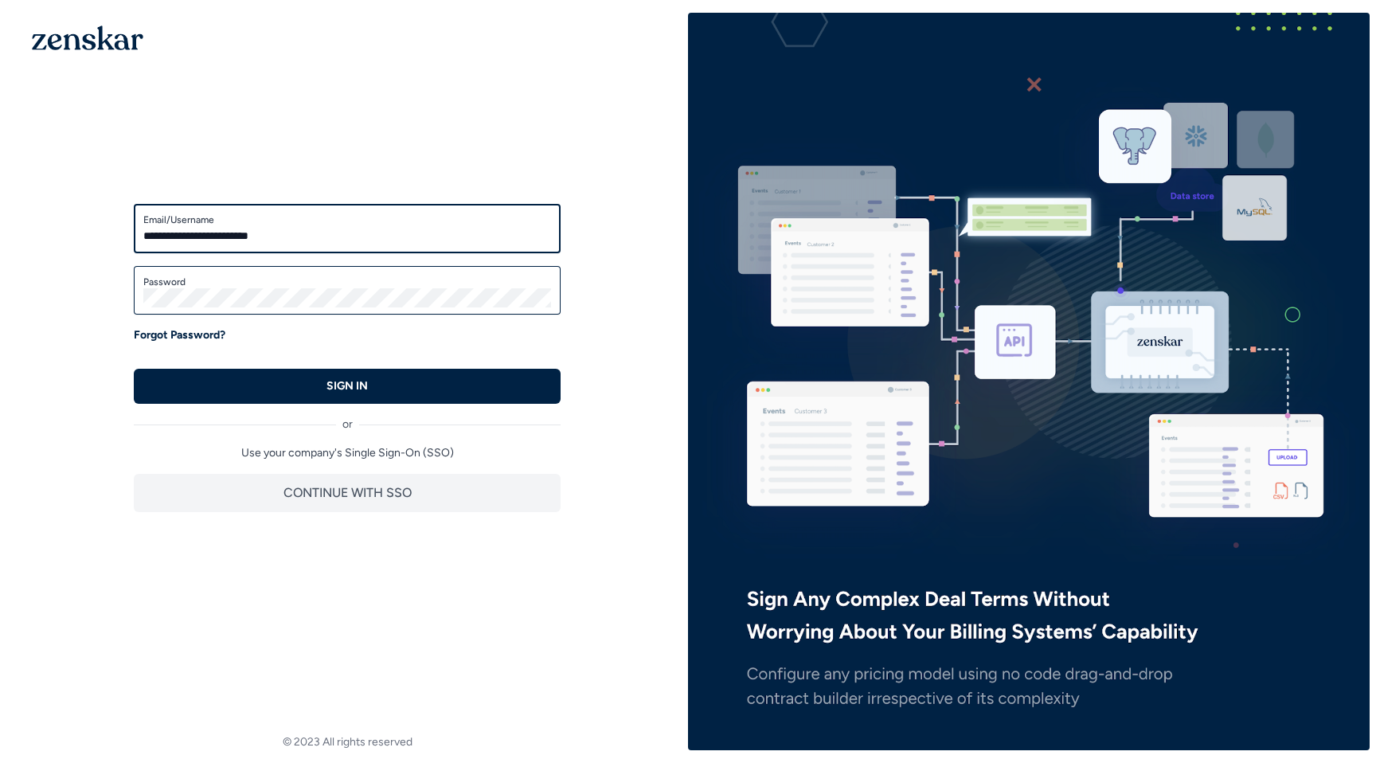 The image size is (1376, 763). Describe the element at coordinates (347, 453) in the screenshot. I see `p: Use your company's Single Sign-On (SSO)` at that location.